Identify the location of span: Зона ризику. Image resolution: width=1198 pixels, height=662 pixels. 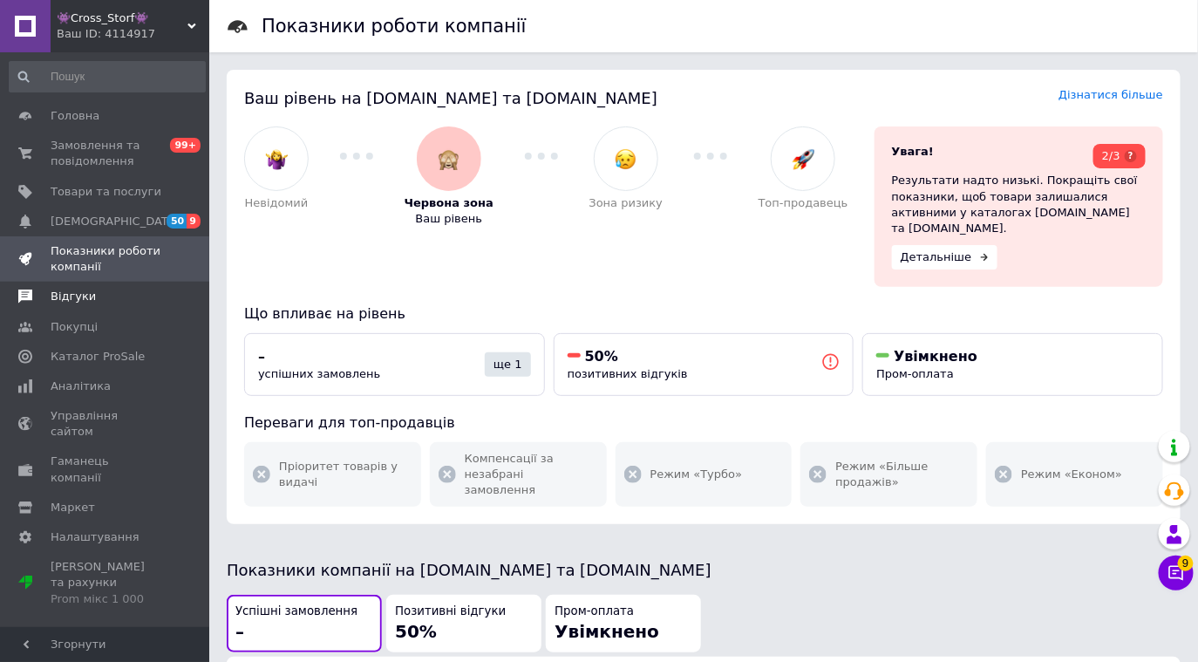
(626, 203).